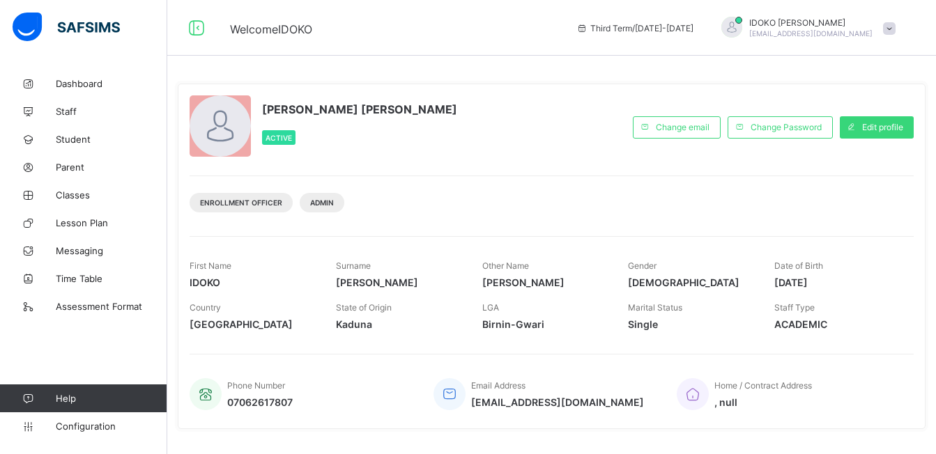  I want to click on span: Enrollment Officer, so click(241, 203).